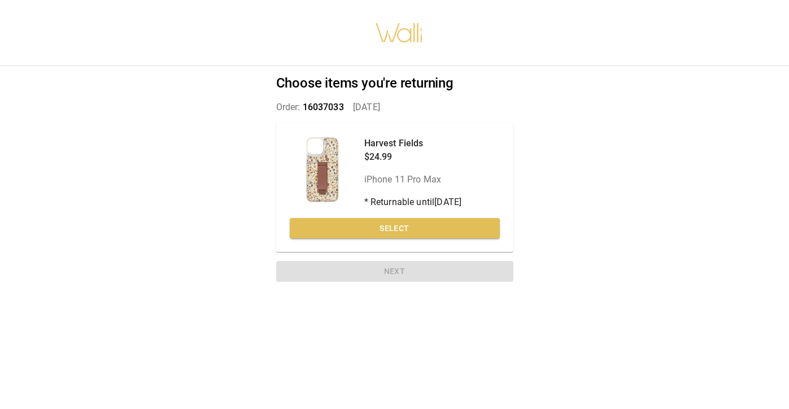  I want to click on h2: Choose items you're returning, so click(395, 83).